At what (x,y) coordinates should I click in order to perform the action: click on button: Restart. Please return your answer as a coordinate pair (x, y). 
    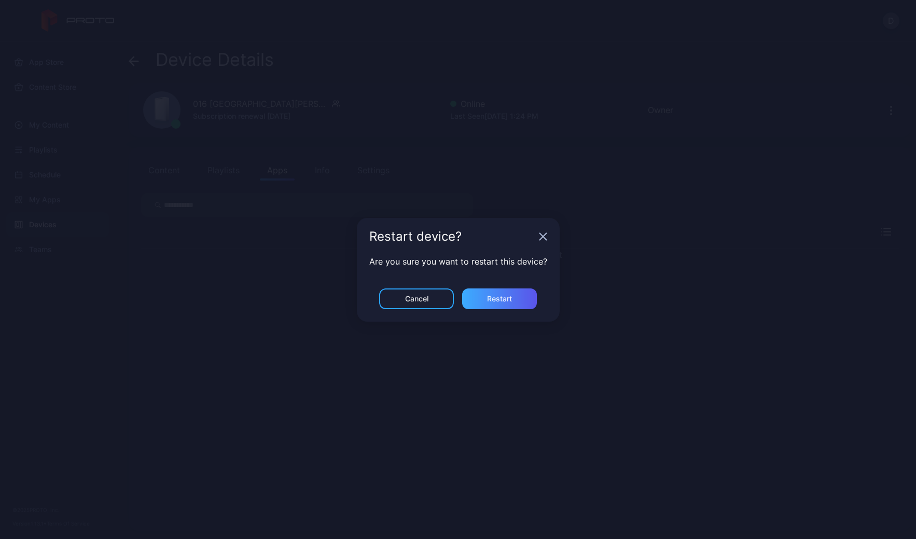
    Looking at the image, I should click on (500, 299).